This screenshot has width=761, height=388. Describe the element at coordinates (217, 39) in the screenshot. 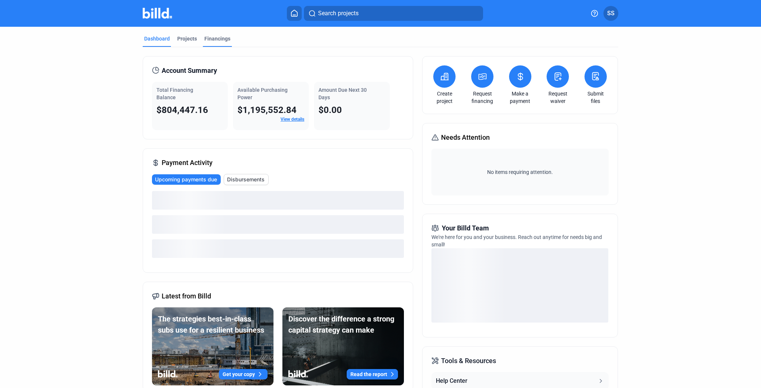

I see `div: Financings` at that location.